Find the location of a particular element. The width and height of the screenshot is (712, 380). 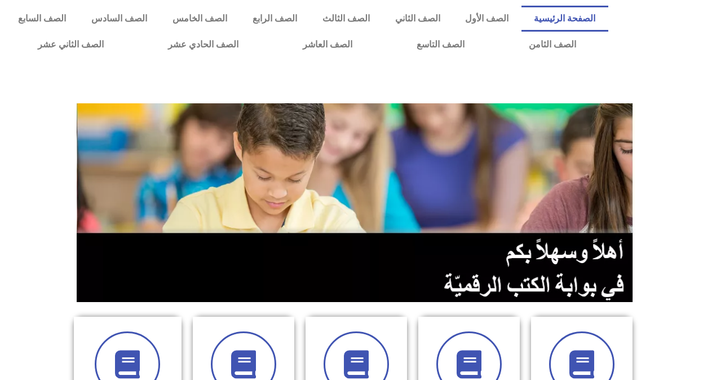

a: الصف الخامس is located at coordinates (200, 19).